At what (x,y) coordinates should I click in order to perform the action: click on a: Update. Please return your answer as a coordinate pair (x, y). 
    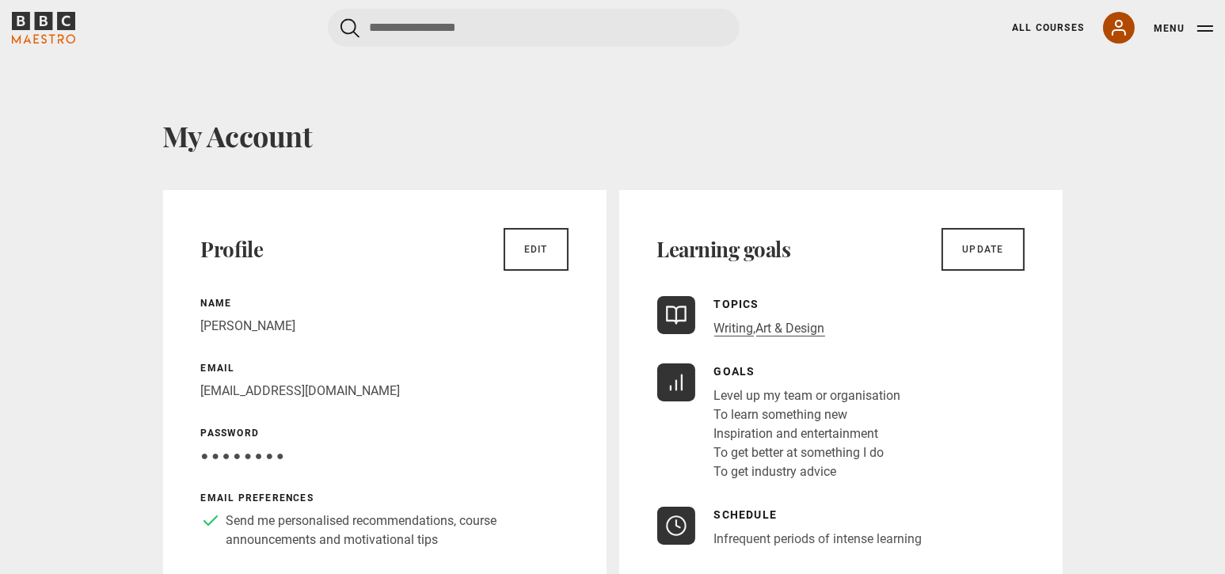
    Looking at the image, I should click on (983, 249).